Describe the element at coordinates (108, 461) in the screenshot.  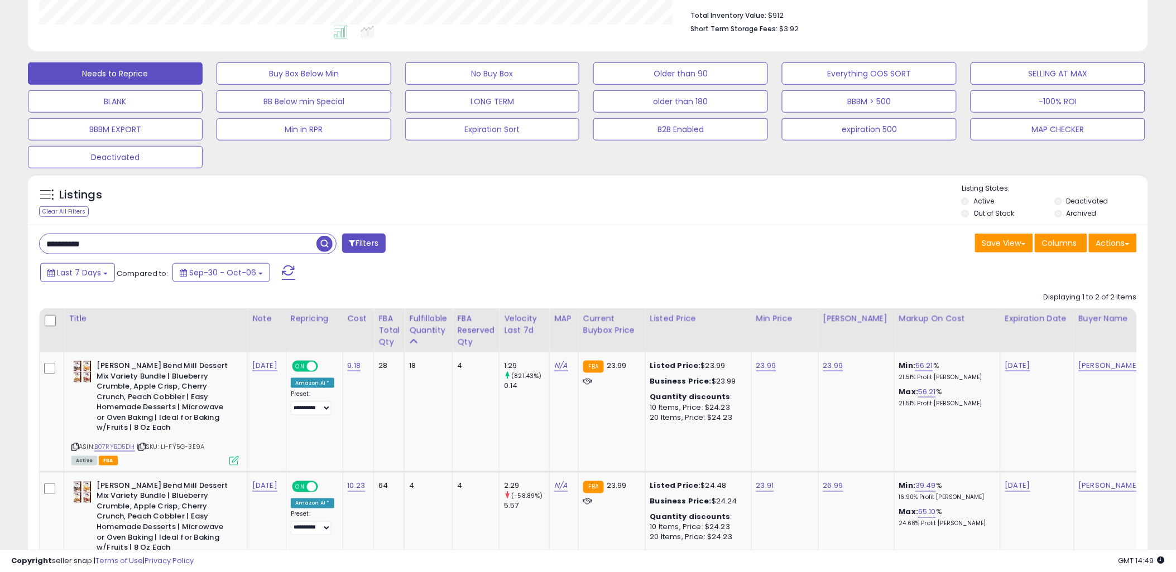
I see `span: FBA` at that location.